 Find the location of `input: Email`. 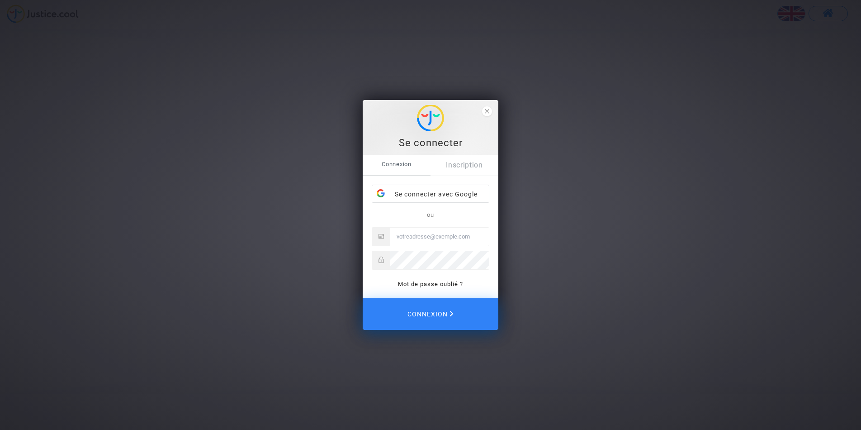

input: Email is located at coordinates (440, 237).